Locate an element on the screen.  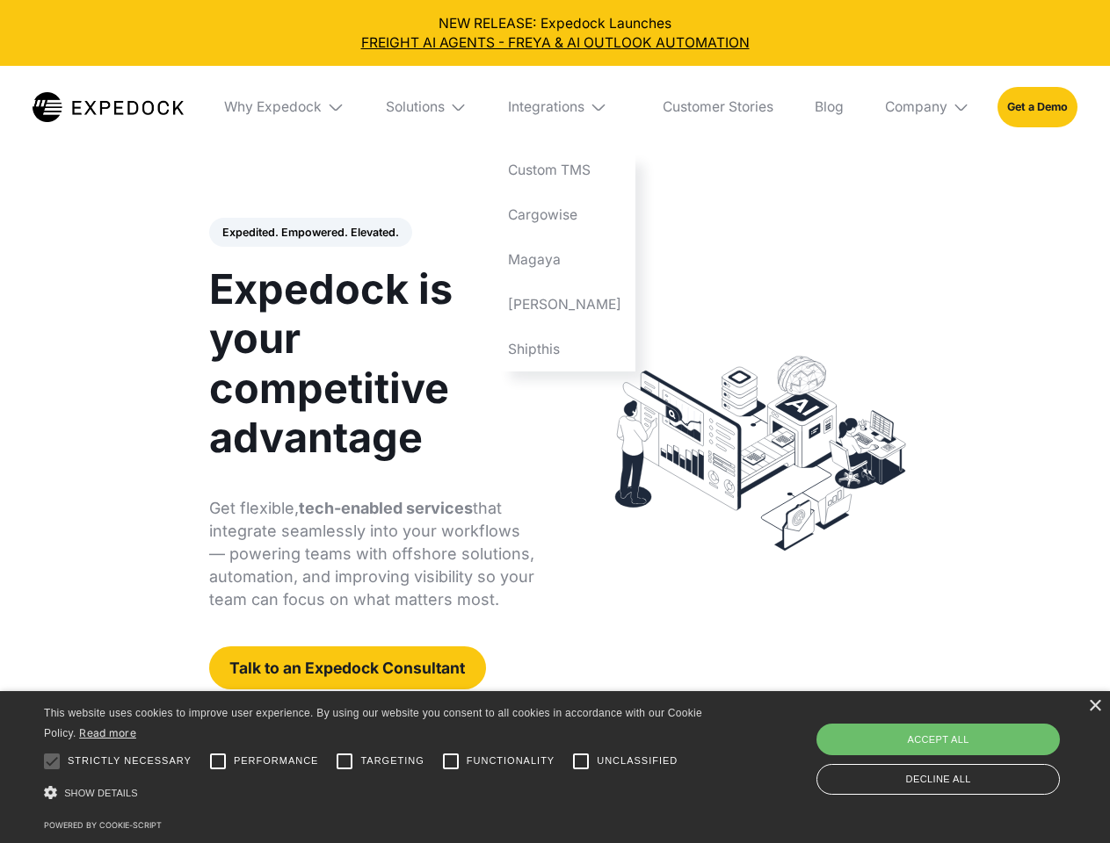
span: Unclassified is located at coordinates (637, 761).